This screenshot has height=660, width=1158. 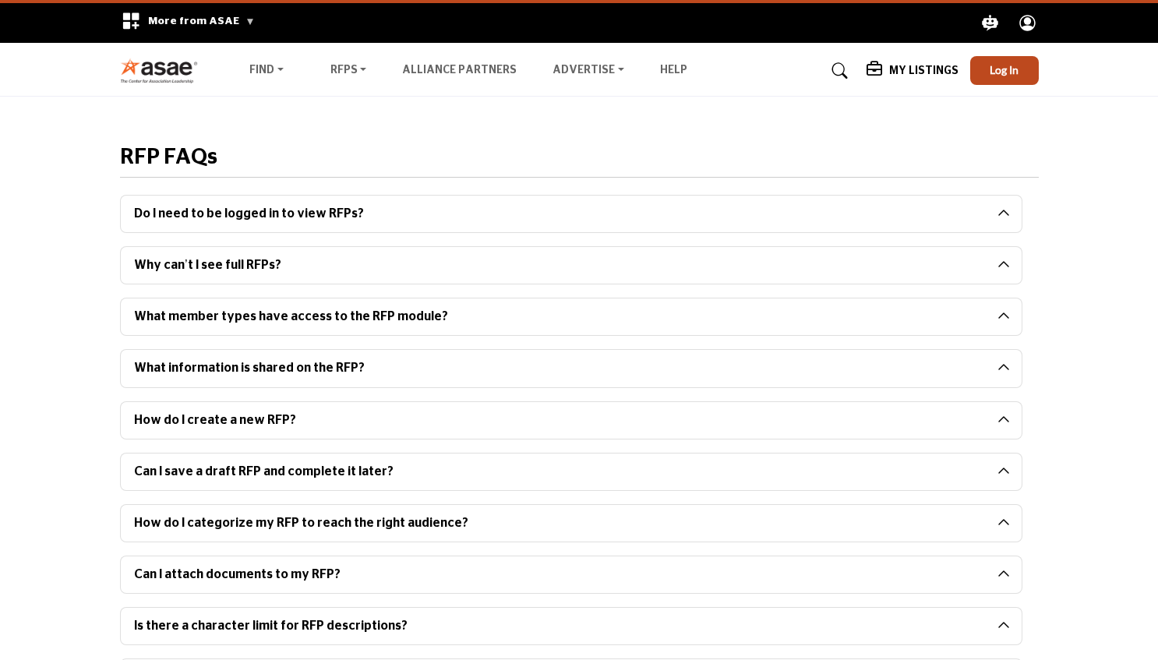 What do you see at coordinates (559, 316) in the screenshot?
I see `button: What member types have access to the RFP module?` at bounding box center [559, 316].